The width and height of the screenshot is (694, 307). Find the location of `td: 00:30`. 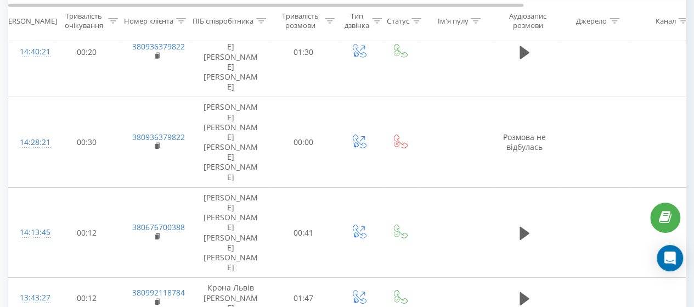

td: 00:30 is located at coordinates (87, 142).